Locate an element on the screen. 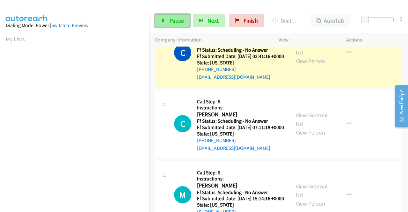 Image resolution: width=408 pixels, height=212 pixels. div: Delay between calls (in seconds) is located at coordinates (379, 20).